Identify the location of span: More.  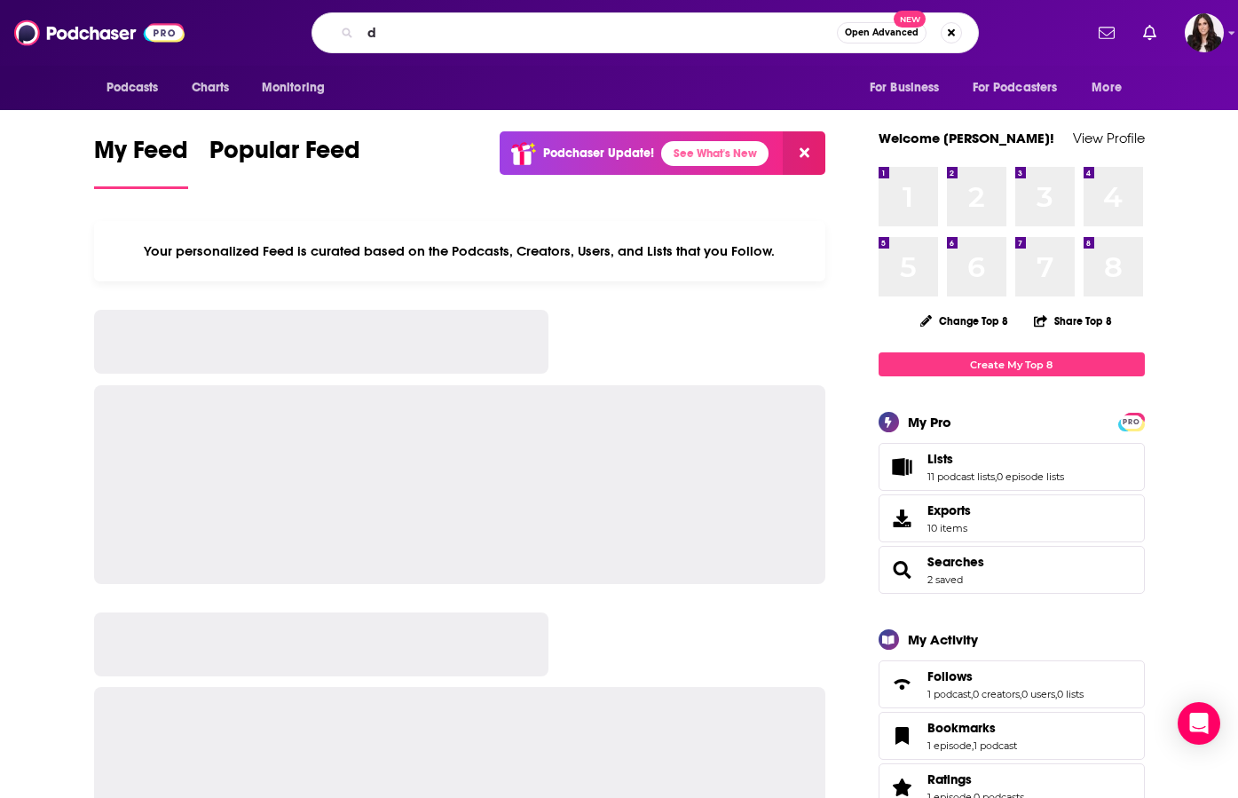
(1106, 88).